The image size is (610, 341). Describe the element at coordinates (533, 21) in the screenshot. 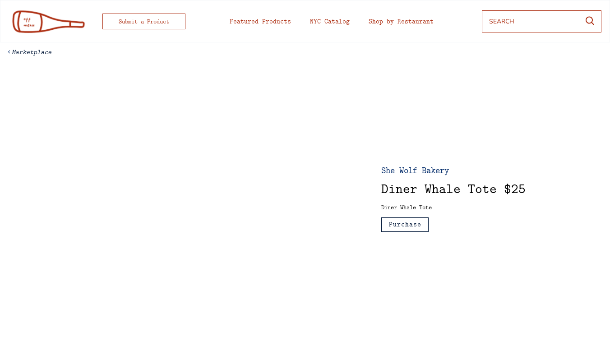

I see `input: SEARCH` at that location.